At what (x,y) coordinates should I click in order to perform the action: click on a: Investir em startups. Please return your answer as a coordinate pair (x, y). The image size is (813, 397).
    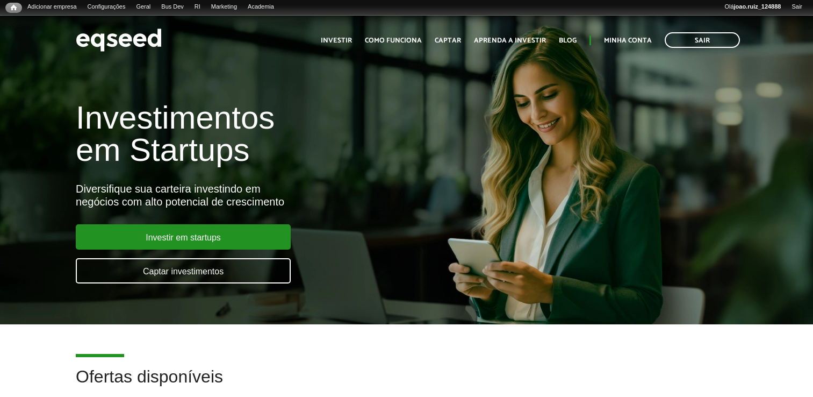
    Looking at the image, I should click on (183, 236).